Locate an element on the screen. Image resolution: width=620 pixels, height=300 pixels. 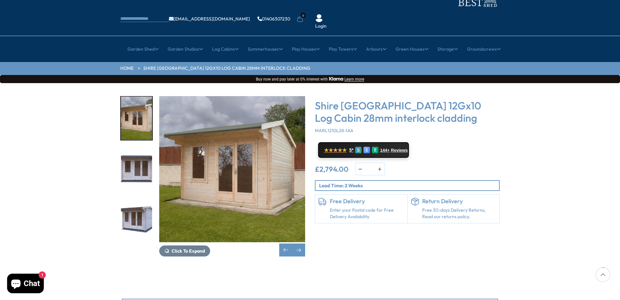
a: Play Towers is located at coordinates (343, 49).